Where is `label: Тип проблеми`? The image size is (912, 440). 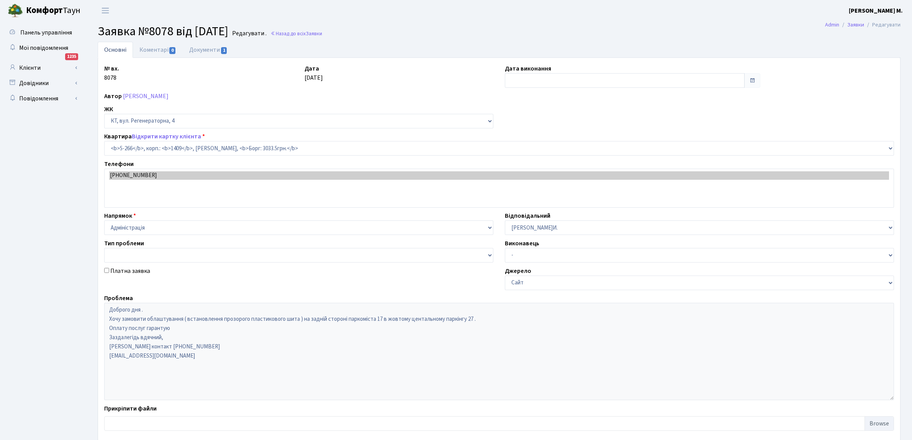 label: Тип проблеми is located at coordinates (124, 243).